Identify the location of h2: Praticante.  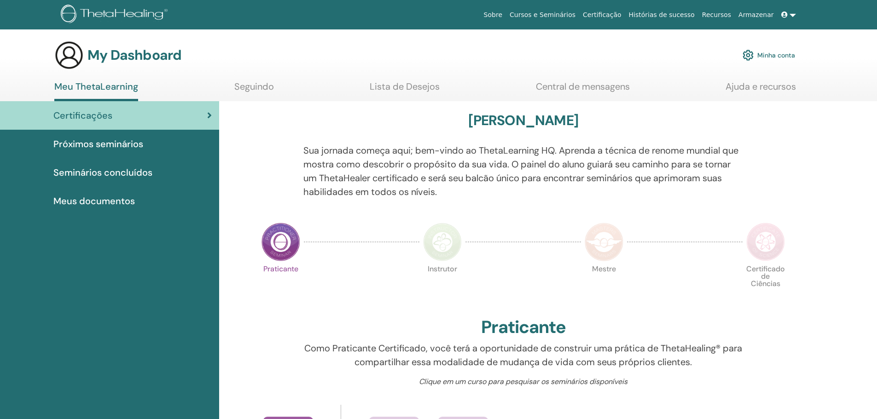
(523, 328).